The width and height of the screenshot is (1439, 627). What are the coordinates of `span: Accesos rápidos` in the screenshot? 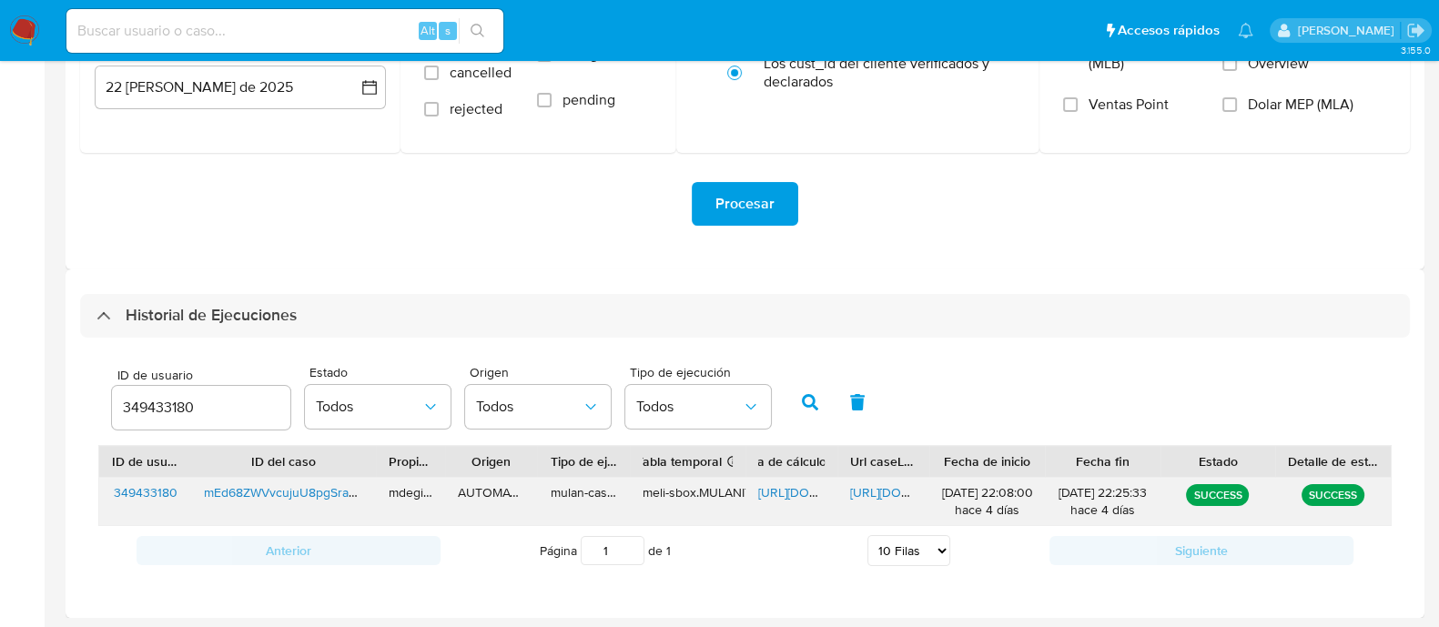 It's located at (1169, 30).